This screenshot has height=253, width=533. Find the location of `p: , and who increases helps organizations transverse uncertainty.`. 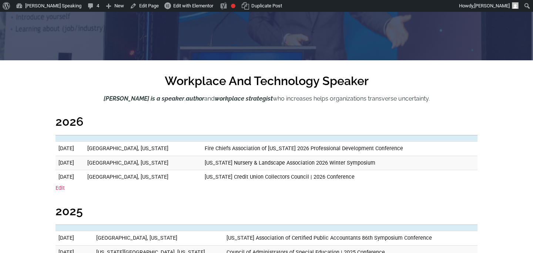

p: , and who increases helps organizations transverse uncertainty. is located at coordinates (266, 99).